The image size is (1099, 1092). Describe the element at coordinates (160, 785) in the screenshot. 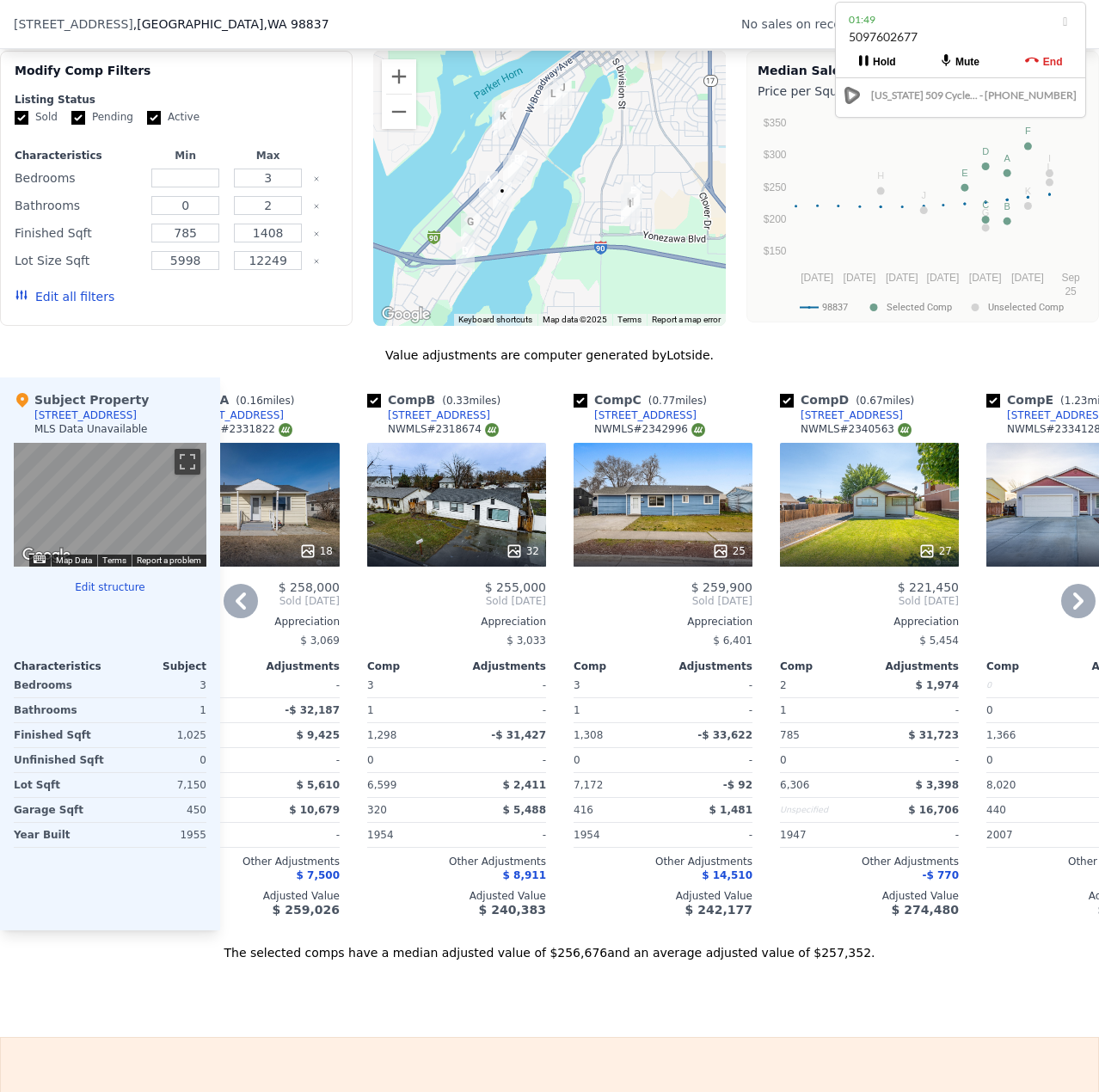

I see `div: 7,150` at that location.